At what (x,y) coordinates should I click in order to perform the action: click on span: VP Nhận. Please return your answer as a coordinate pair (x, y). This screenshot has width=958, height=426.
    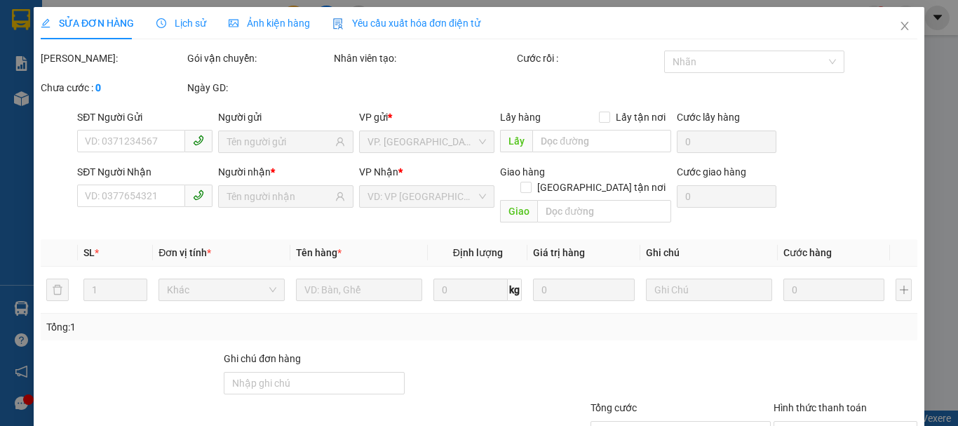
    Looking at the image, I should click on (379, 172).